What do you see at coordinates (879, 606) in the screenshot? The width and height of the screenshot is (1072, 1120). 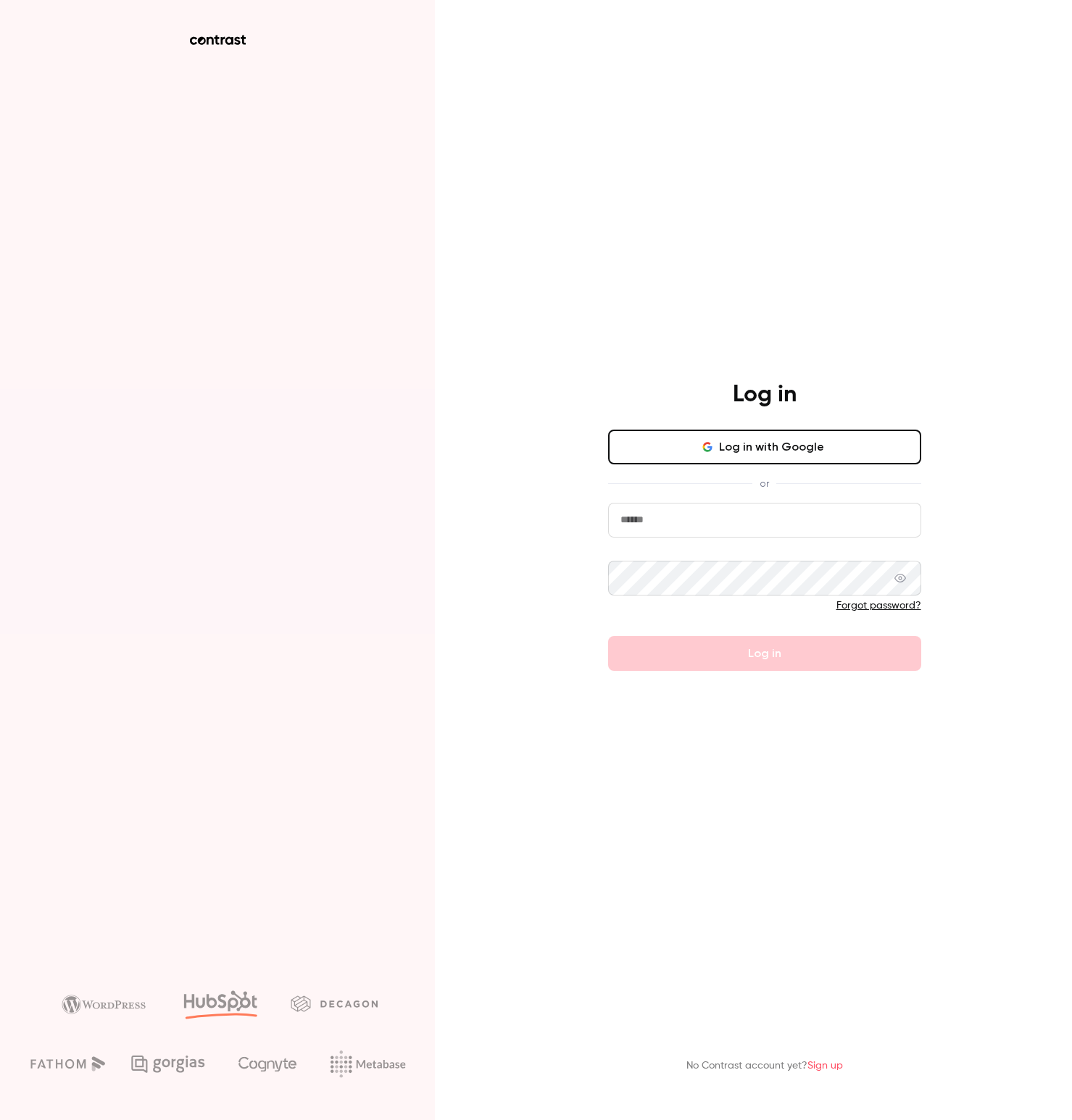 I see `a: Forgot password?` at bounding box center [879, 606].